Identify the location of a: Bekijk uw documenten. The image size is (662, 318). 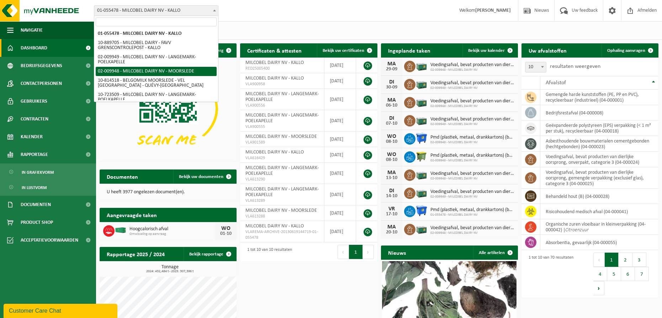
(205, 177).